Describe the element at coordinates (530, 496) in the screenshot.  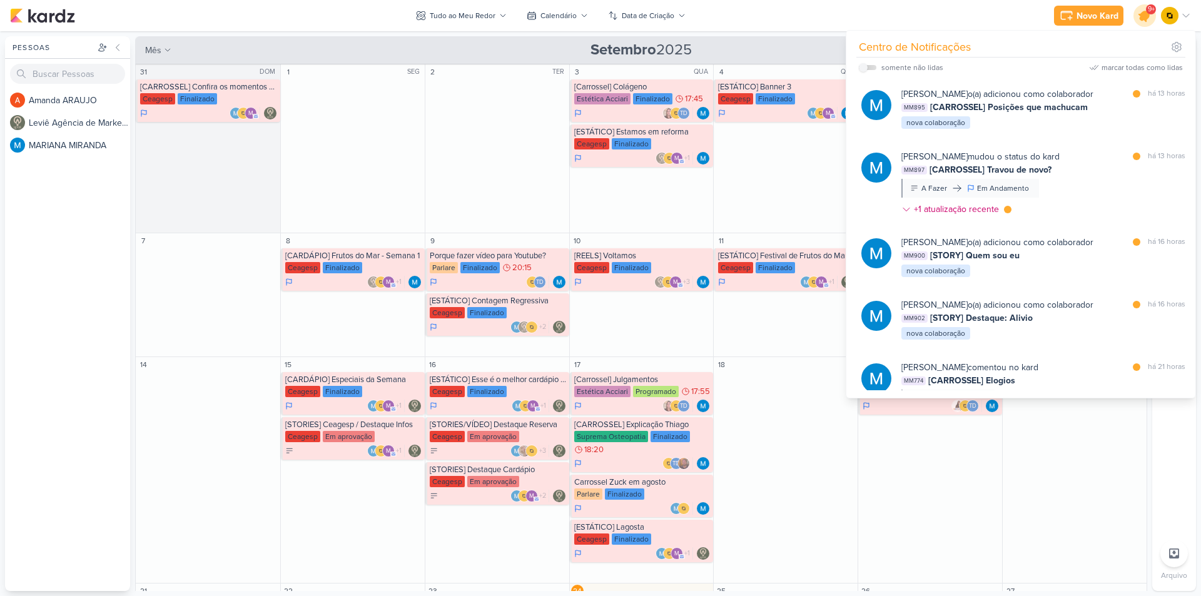
I see `div: Colaboradores: MARIANA MIRANDA, IDBOX - Agência de Design, mlegnaioli@gmail.com, Yasmin Yumi, Tha...` at that location.